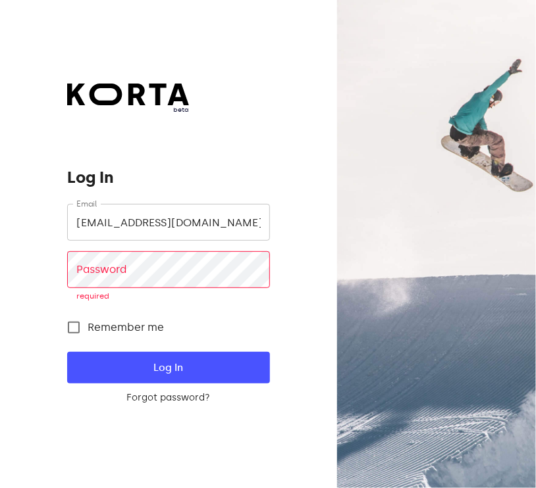  I want to click on span: beta, so click(128, 110).